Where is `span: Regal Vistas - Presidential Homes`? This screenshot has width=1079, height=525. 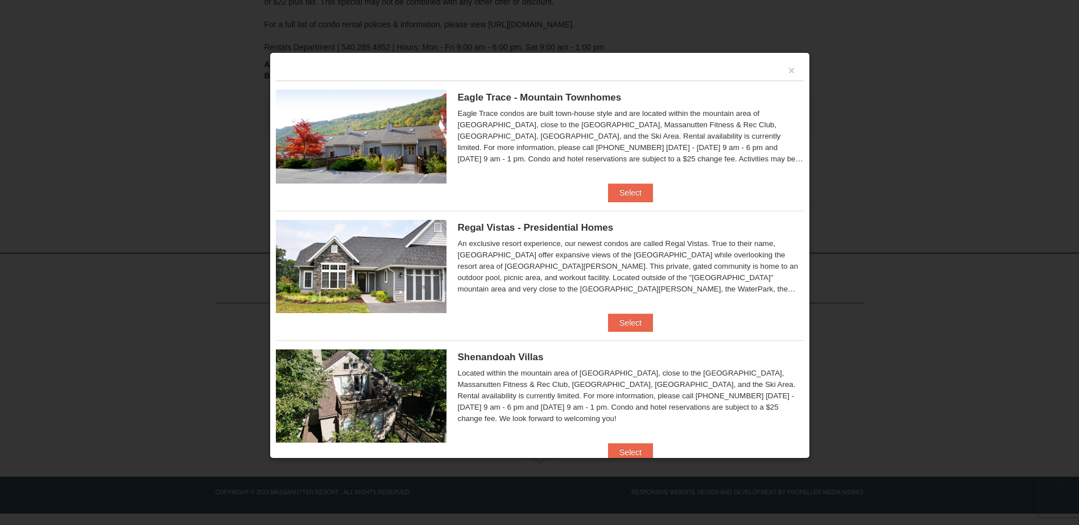
span: Regal Vistas - Presidential Homes is located at coordinates (536, 227).